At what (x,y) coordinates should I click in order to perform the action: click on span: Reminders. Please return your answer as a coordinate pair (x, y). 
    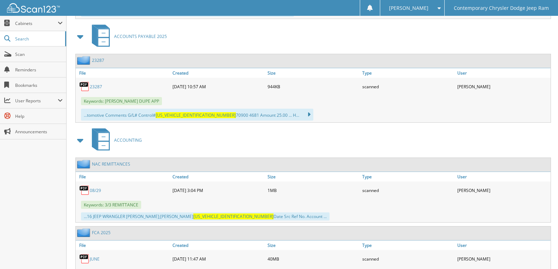
    Looking at the image, I should click on (39, 70).